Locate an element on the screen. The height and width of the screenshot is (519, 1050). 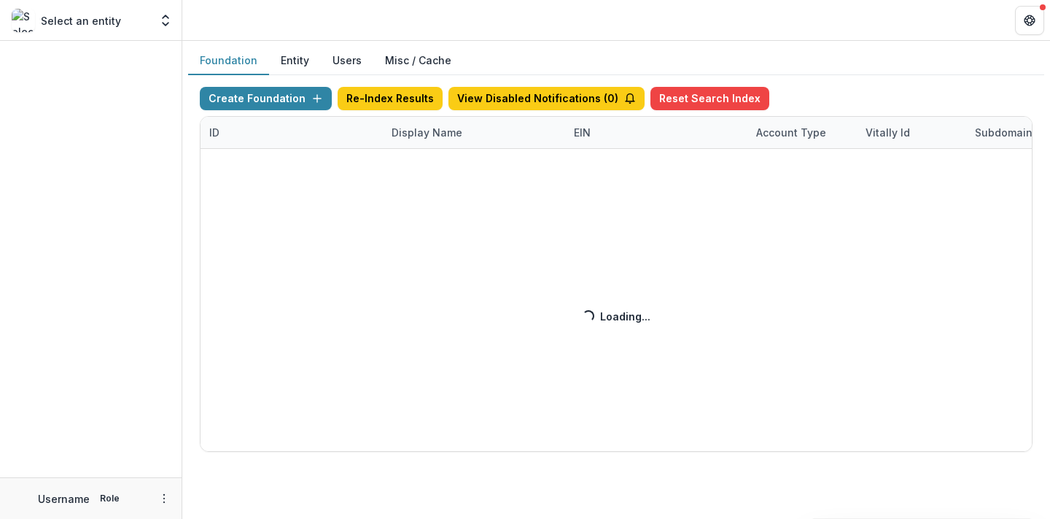
button: Entity is located at coordinates (295, 61).